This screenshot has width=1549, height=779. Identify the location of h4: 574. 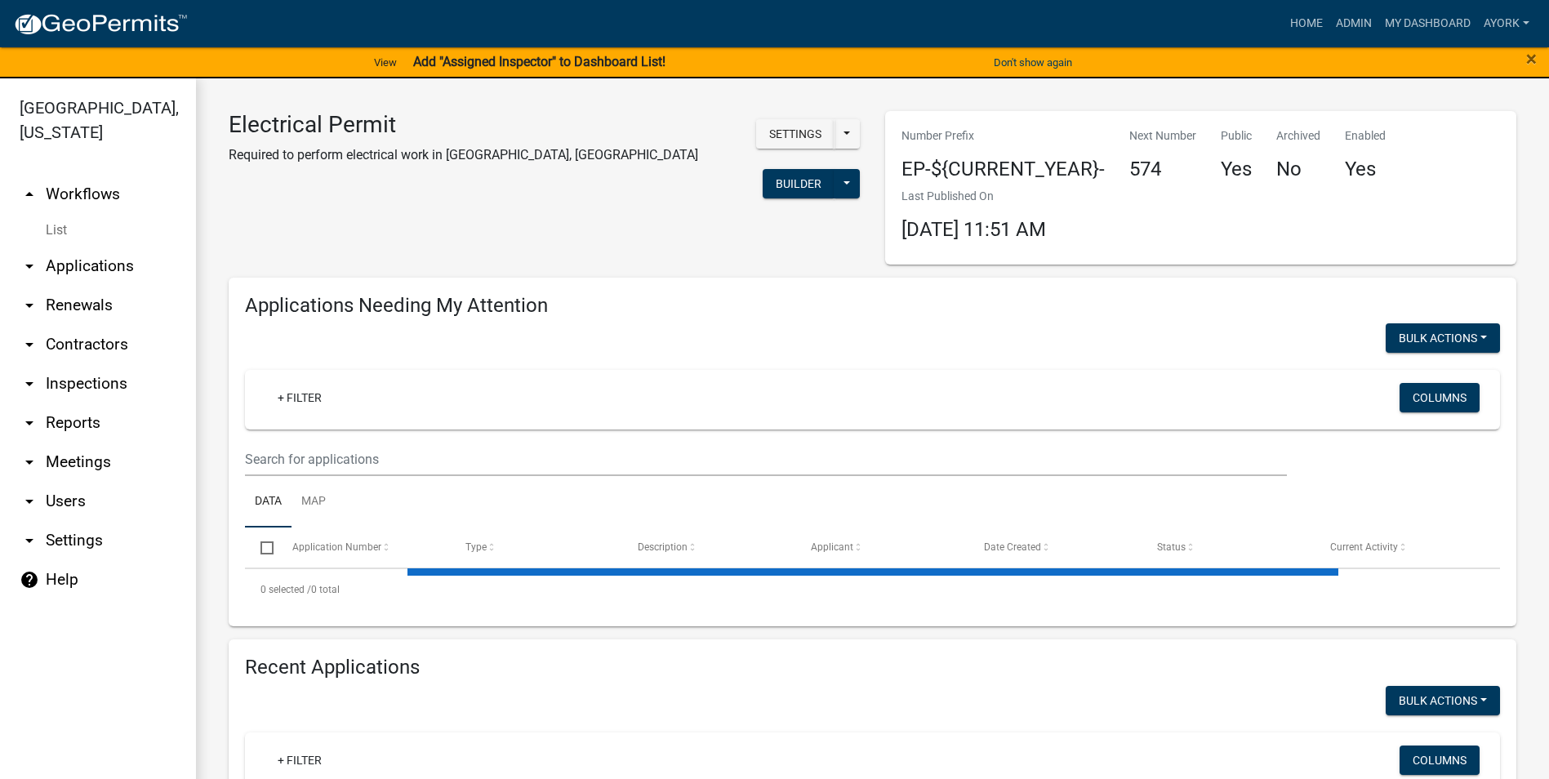
(1163, 169).